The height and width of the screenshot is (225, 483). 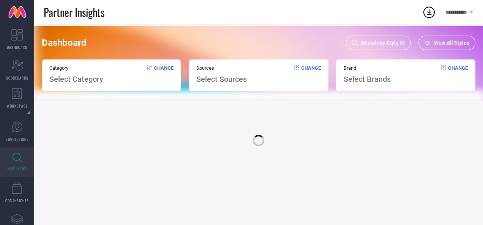 I want to click on div: Open download list, so click(x=429, y=12).